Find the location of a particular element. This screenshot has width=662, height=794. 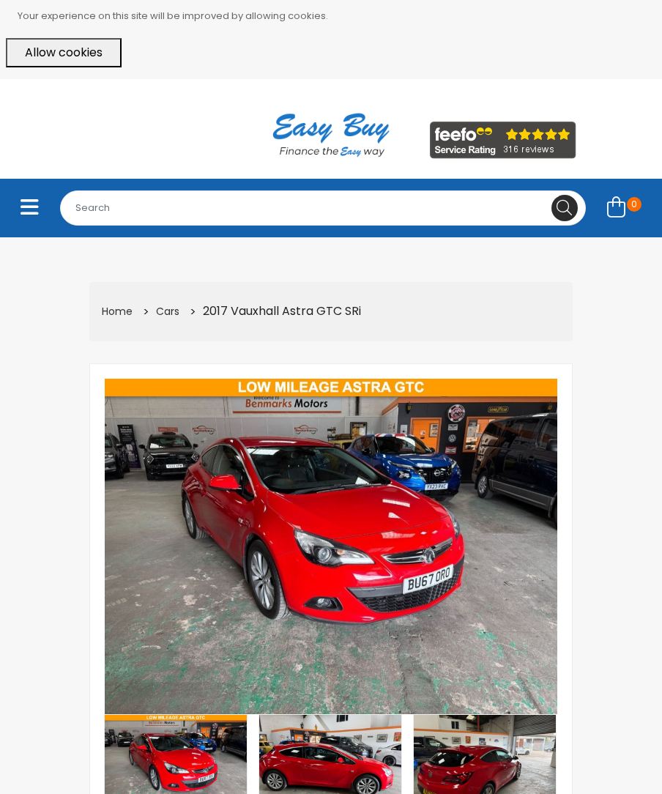

a: Home is located at coordinates (117, 311).